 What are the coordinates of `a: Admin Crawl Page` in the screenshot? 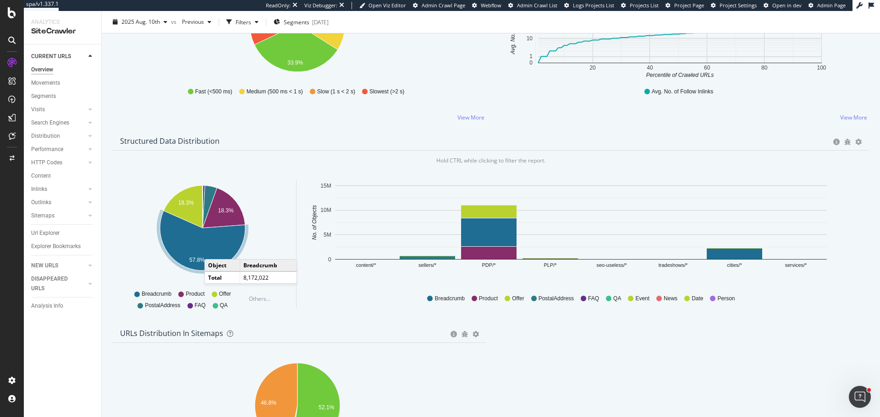 It's located at (439, 5).